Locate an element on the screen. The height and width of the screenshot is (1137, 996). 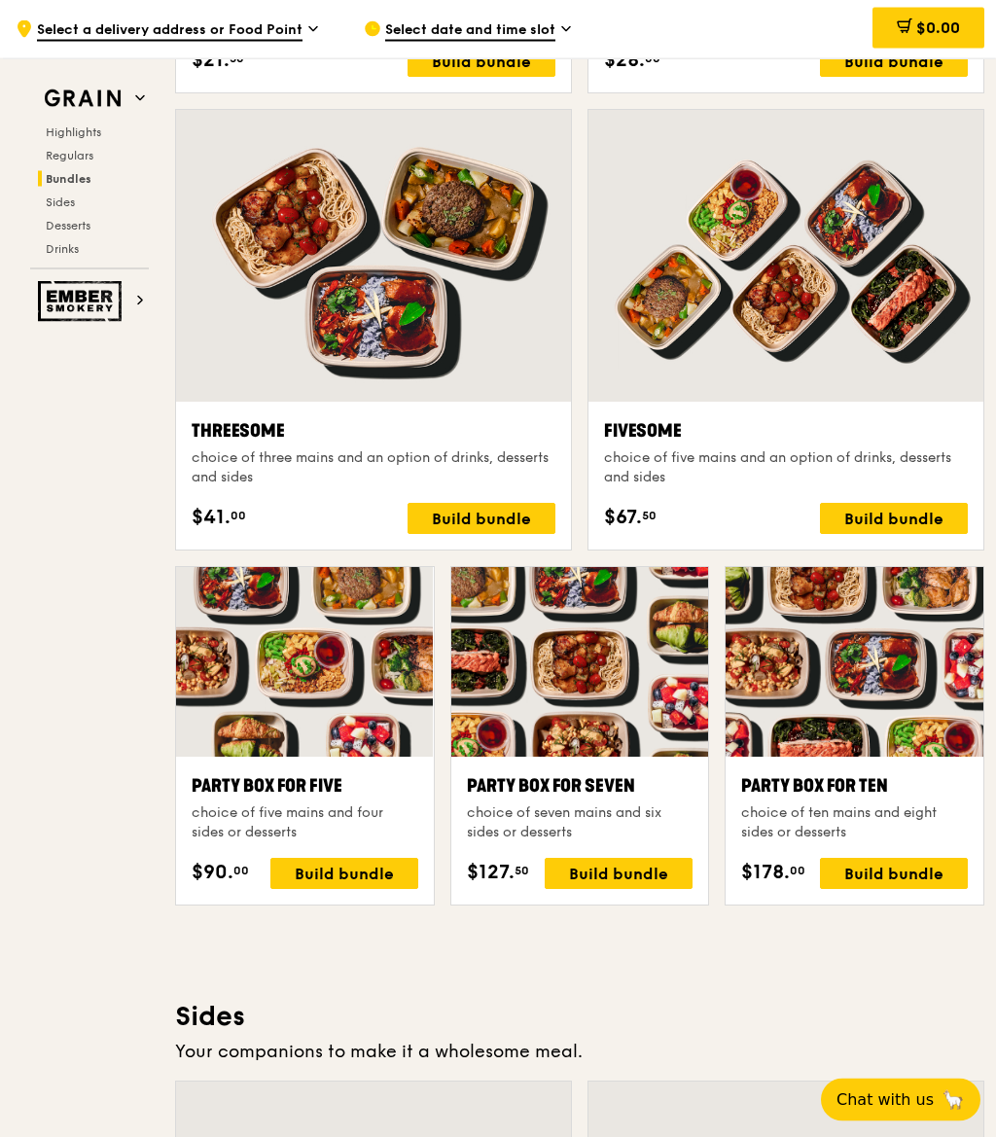
span: Select date and time slot is located at coordinates (470, 31).